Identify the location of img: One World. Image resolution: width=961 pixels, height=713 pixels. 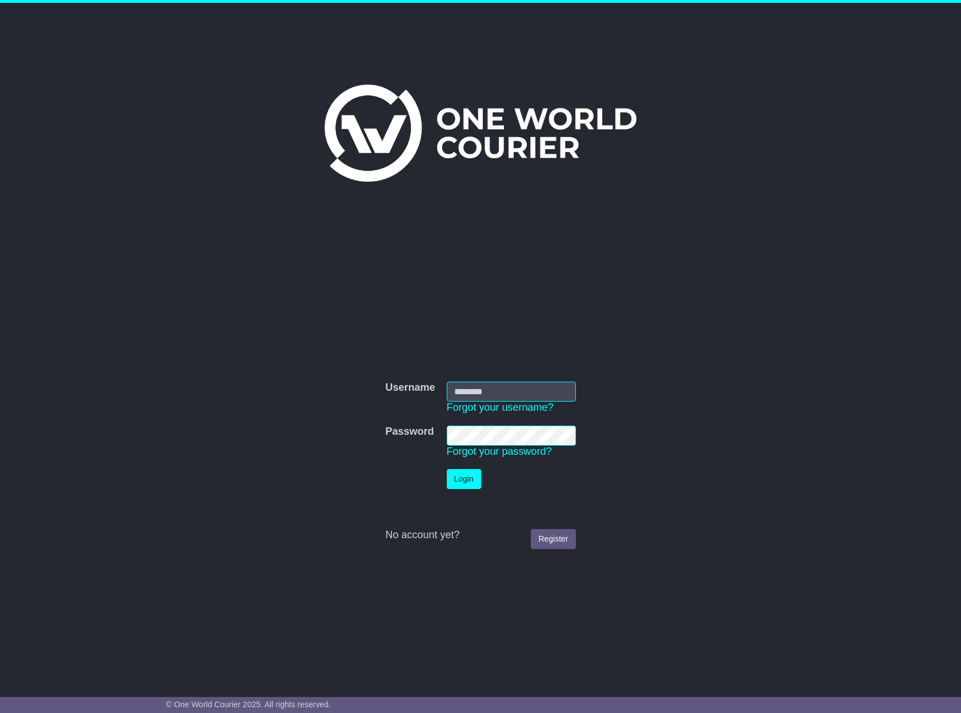
(480, 133).